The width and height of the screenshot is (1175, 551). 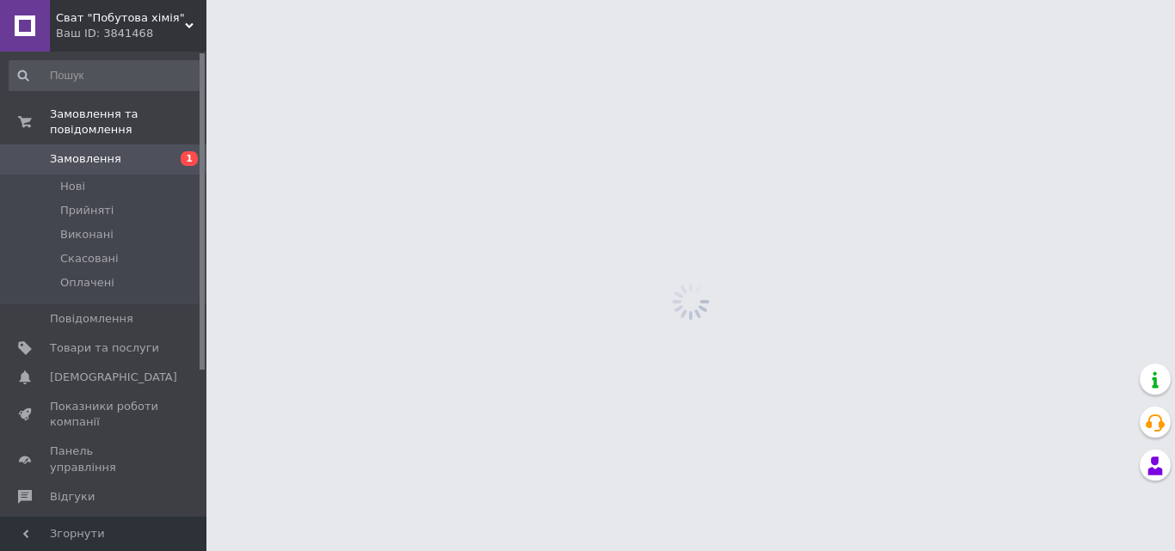 I want to click on span: Повідомлення, so click(x=91, y=319).